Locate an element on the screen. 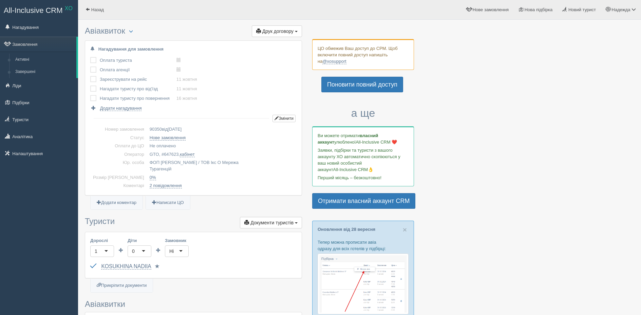 The image size is (641, 315). span: Новий турист is located at coordinates (582, 10).